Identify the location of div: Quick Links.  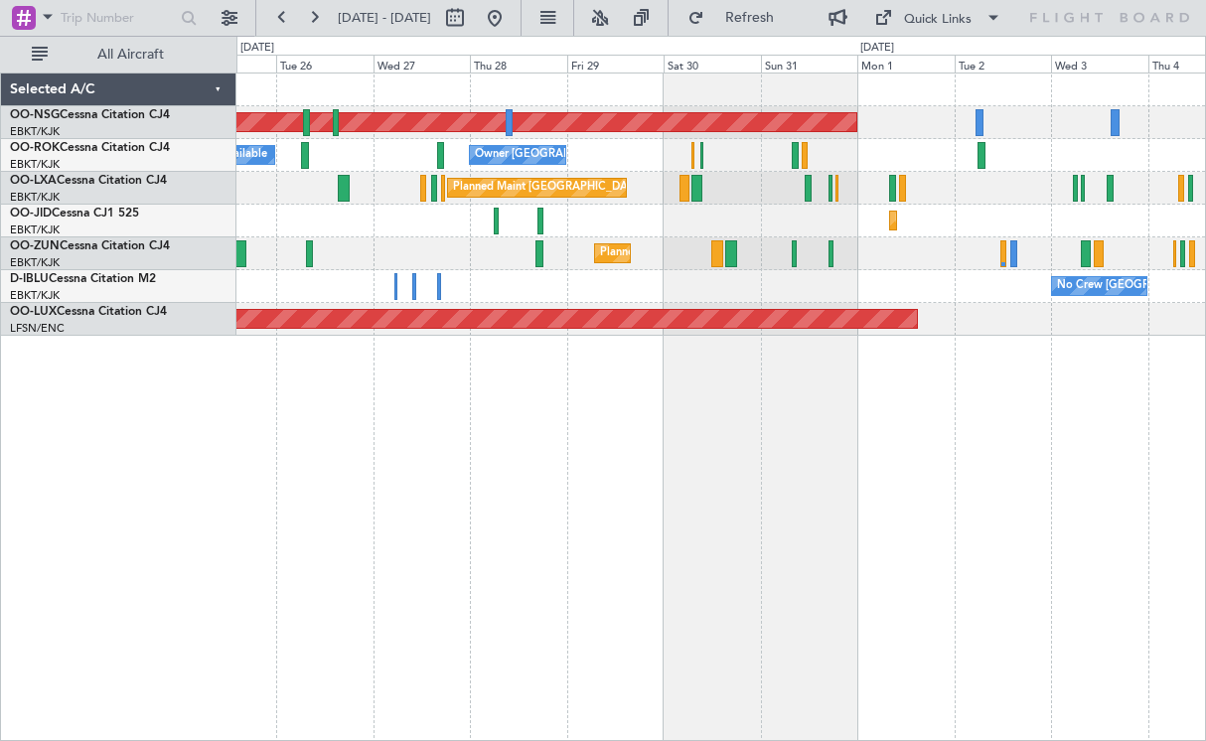
(938, 20).